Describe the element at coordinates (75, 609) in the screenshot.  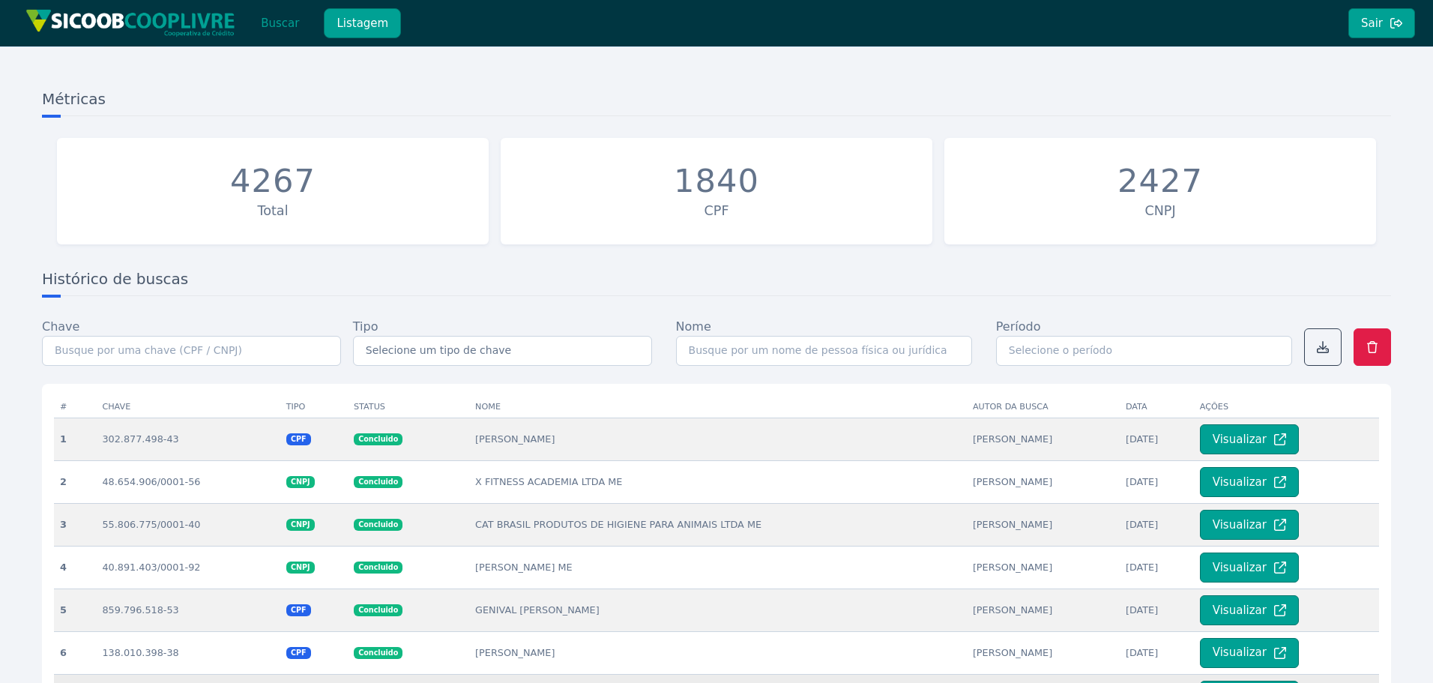
I see `th: 5` at that location.